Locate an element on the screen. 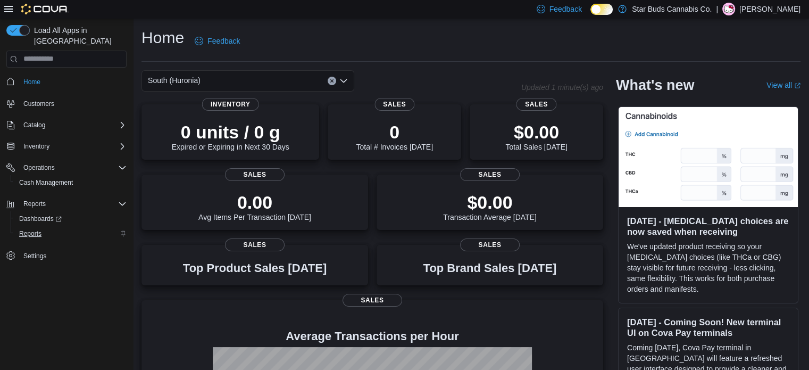 The width and height of the screenshot is (809, 370). button: Settings is located at coordinates (67, 255).